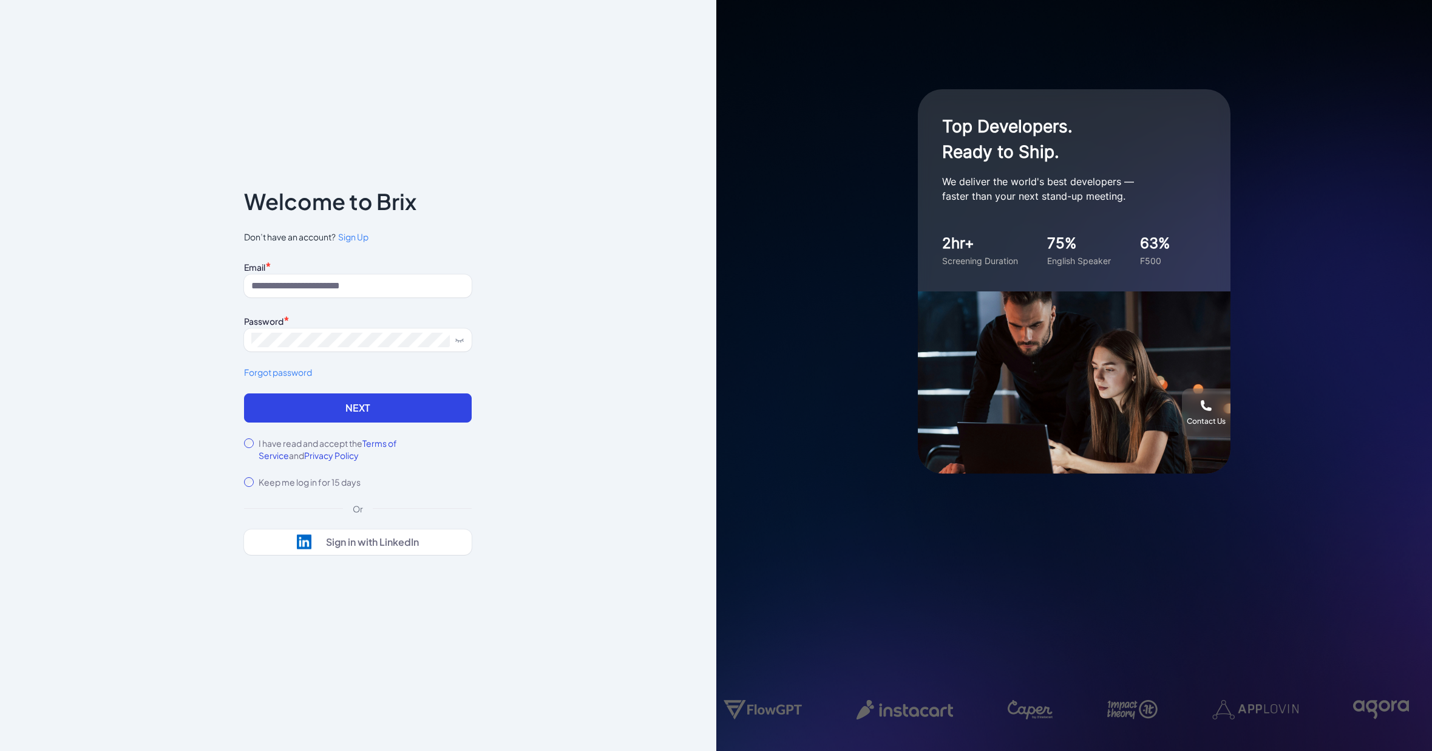 Image resolution: width=1432 pixels, height=751 pixels. Describe the element at coordinates (1079, 260) in the screenshot. I see `div: English Speaker` at that location.